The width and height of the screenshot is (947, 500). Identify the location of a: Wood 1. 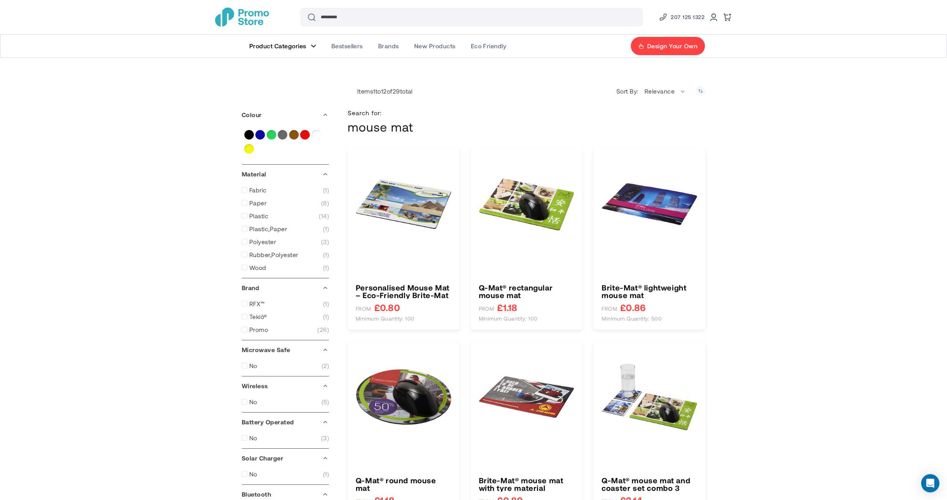
(285, 268).